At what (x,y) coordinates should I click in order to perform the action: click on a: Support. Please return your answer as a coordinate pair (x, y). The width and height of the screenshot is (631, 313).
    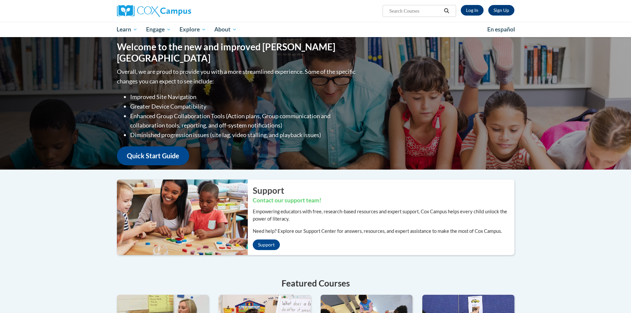
    Looking at the image, I should click on (266, 245).